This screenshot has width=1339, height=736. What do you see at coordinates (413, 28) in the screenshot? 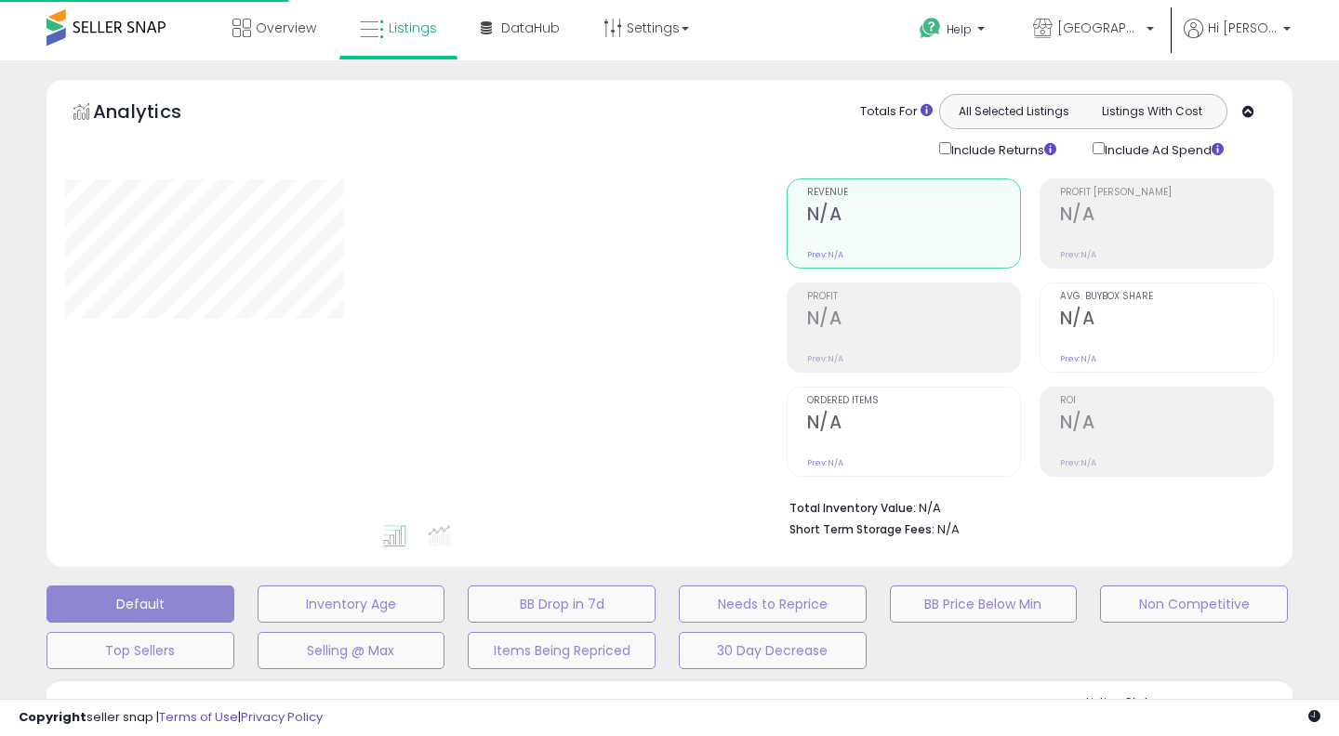
I see `span: Listings` at bounding box center [413, 28].